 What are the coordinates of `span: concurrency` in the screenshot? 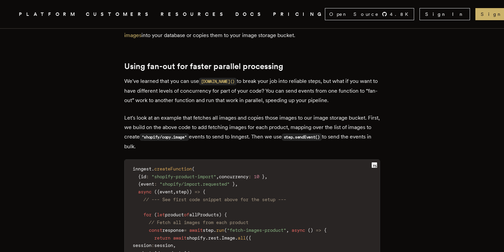 It's located at (234, 176).